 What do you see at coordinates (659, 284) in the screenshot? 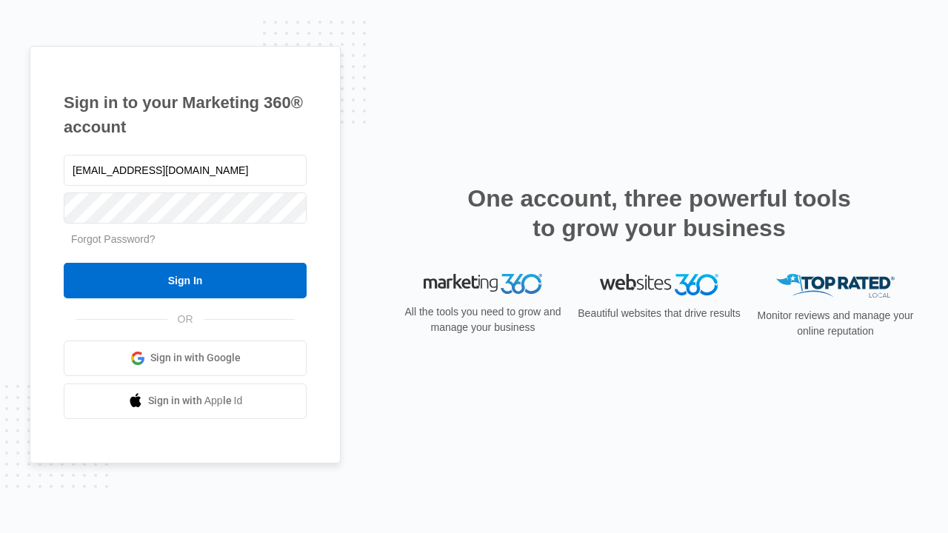
I see `img: Websites 360` at bounding box center [659, 284].